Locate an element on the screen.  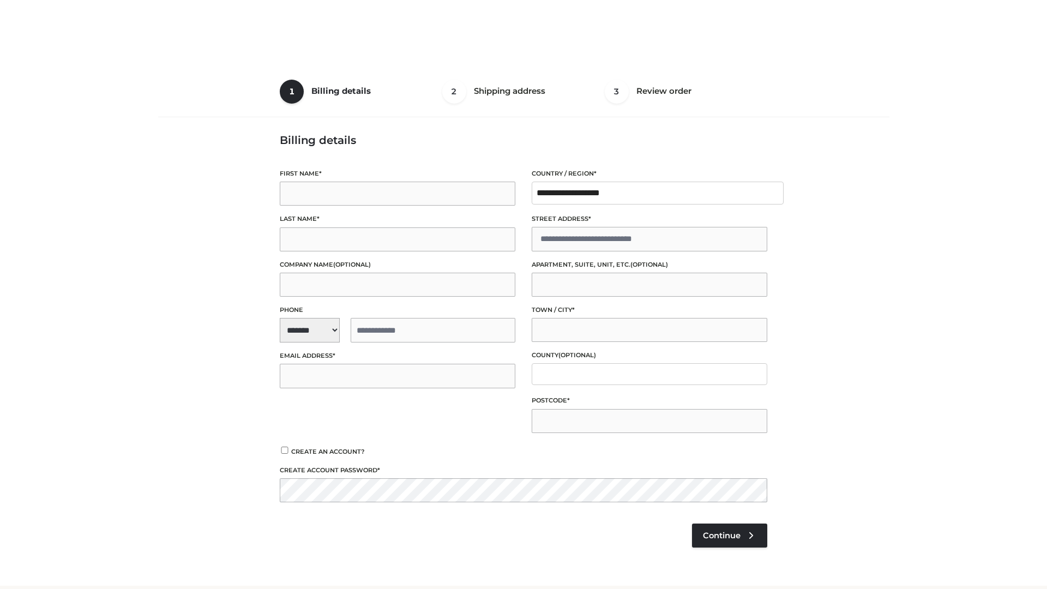
span: Create an account? is located at coordinates (328, 452).